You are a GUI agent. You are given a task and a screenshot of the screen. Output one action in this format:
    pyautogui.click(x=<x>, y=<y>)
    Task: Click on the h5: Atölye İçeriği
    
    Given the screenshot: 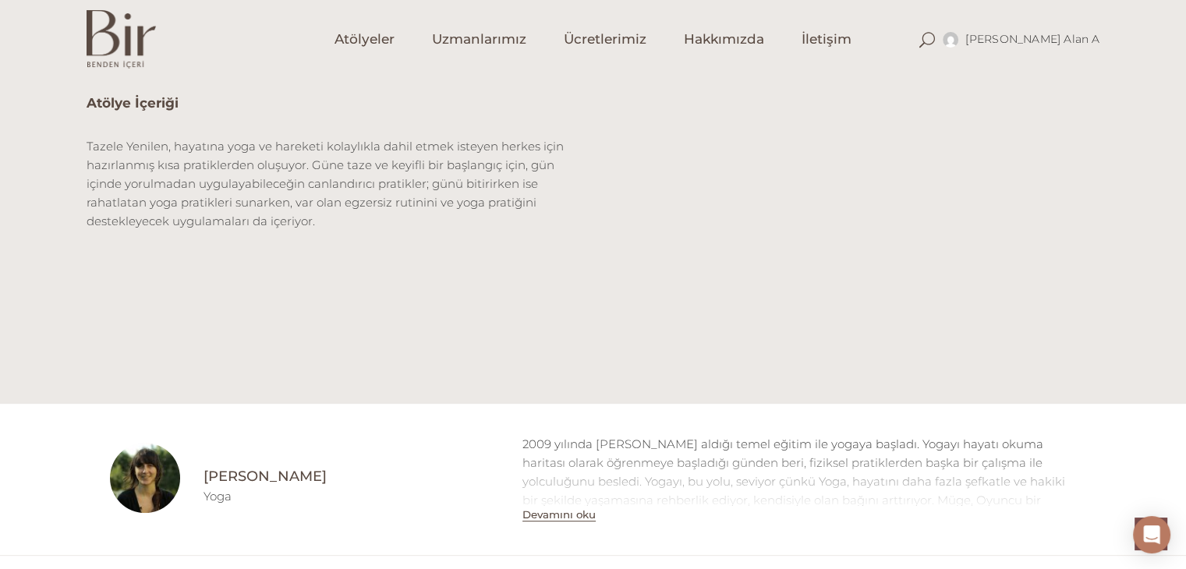 What is the action you would take?
    pyautogui.click(x=334, y=104)
    